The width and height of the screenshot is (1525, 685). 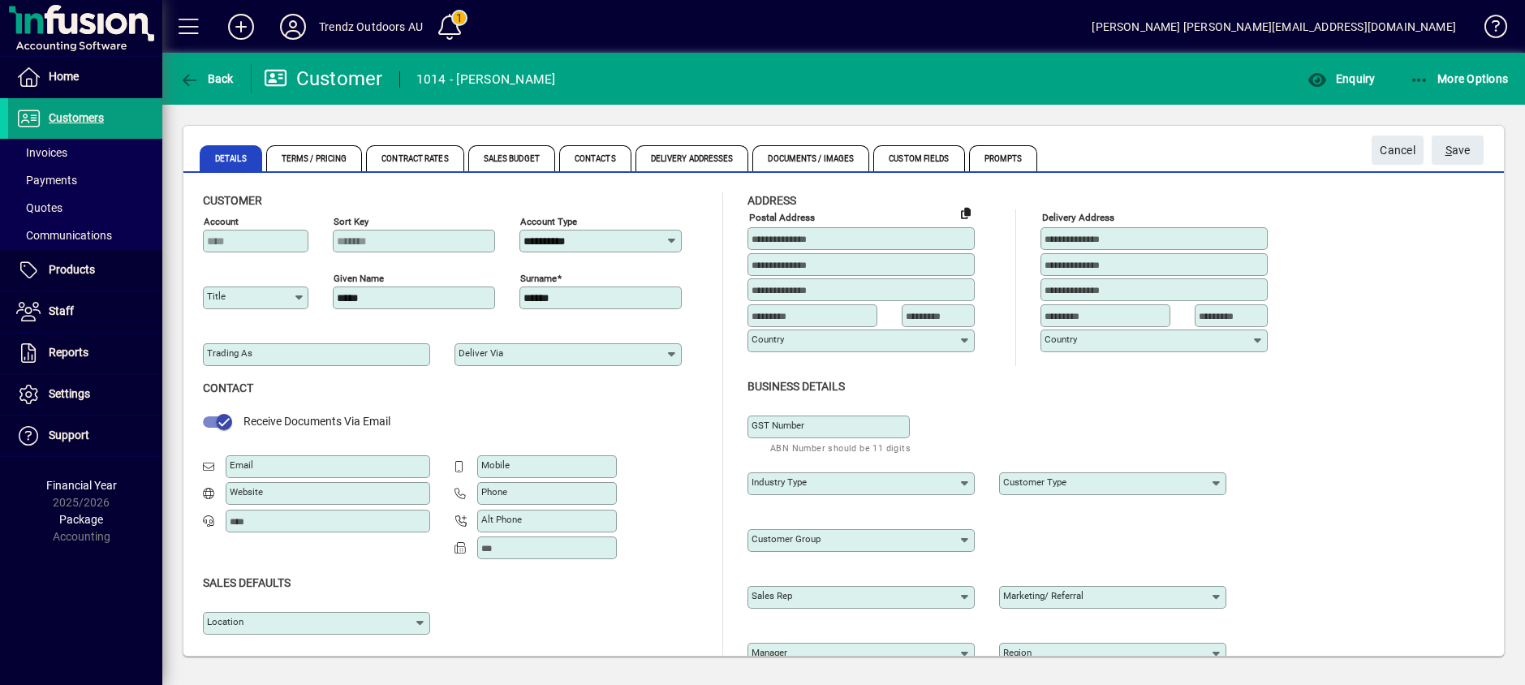 I want to click on span: Settings, so click(x=69, y=394).